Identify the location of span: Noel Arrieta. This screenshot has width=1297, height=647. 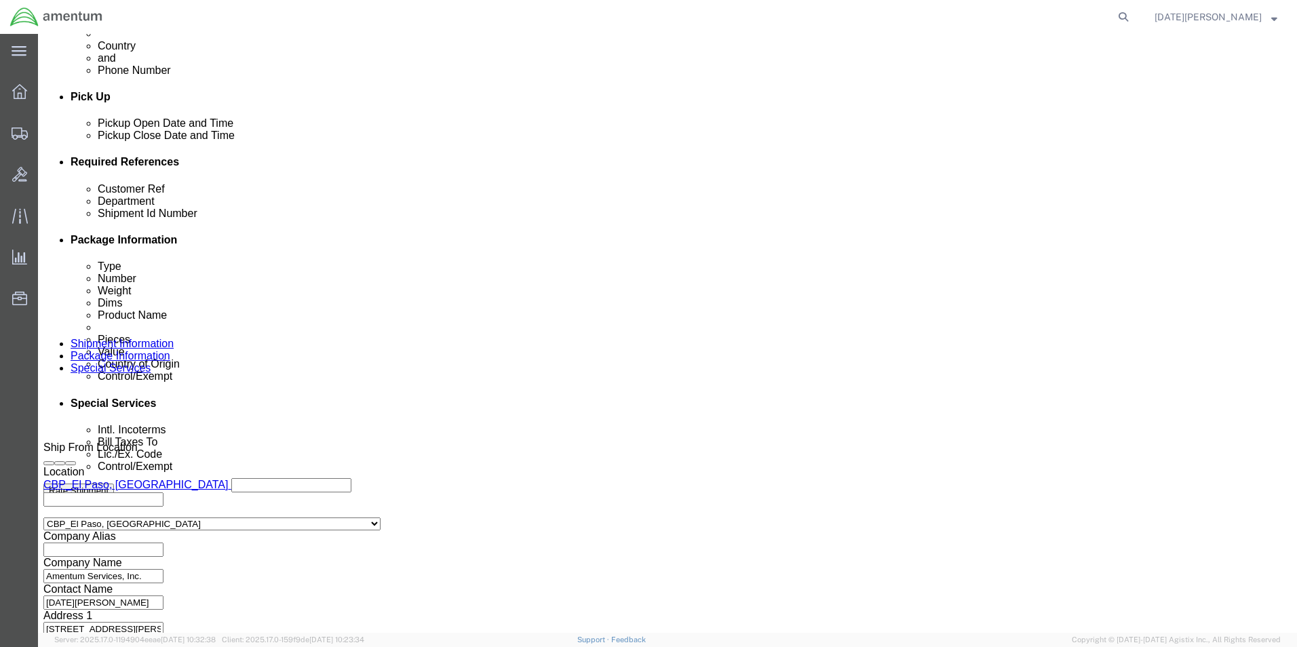
(1208, 17).